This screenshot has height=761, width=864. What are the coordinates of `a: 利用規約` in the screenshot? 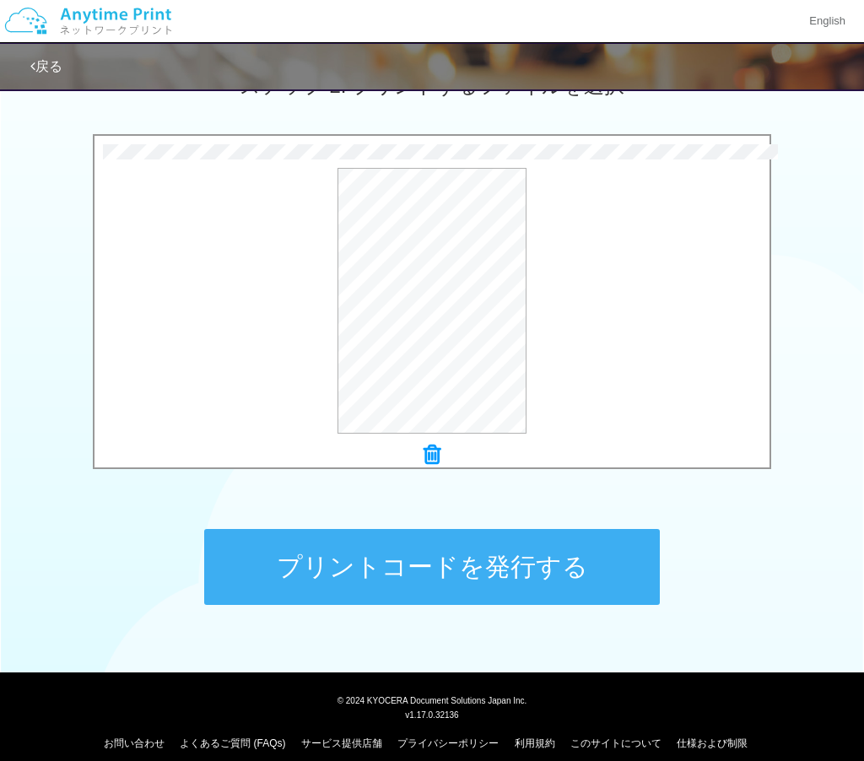 It's located at (535, 743).